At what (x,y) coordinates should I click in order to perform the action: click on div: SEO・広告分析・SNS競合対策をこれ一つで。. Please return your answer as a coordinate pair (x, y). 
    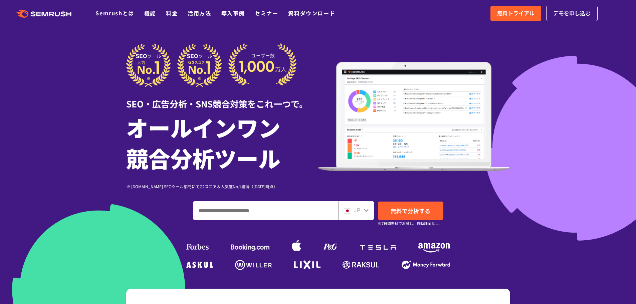
    Looking at the image, I should click on (222, 98).